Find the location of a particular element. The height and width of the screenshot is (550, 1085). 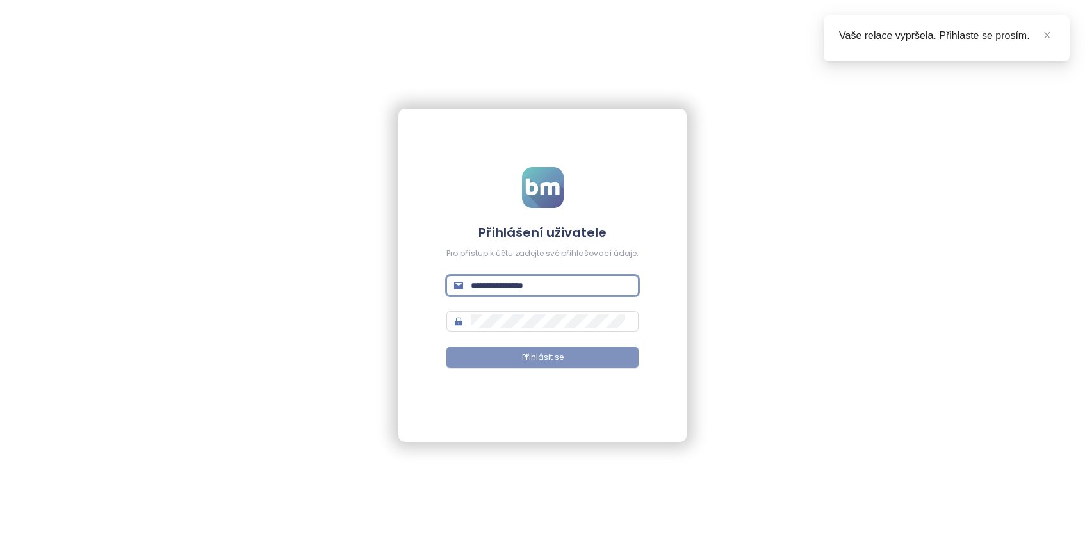

span: close is located at coordinates (1047, 35).